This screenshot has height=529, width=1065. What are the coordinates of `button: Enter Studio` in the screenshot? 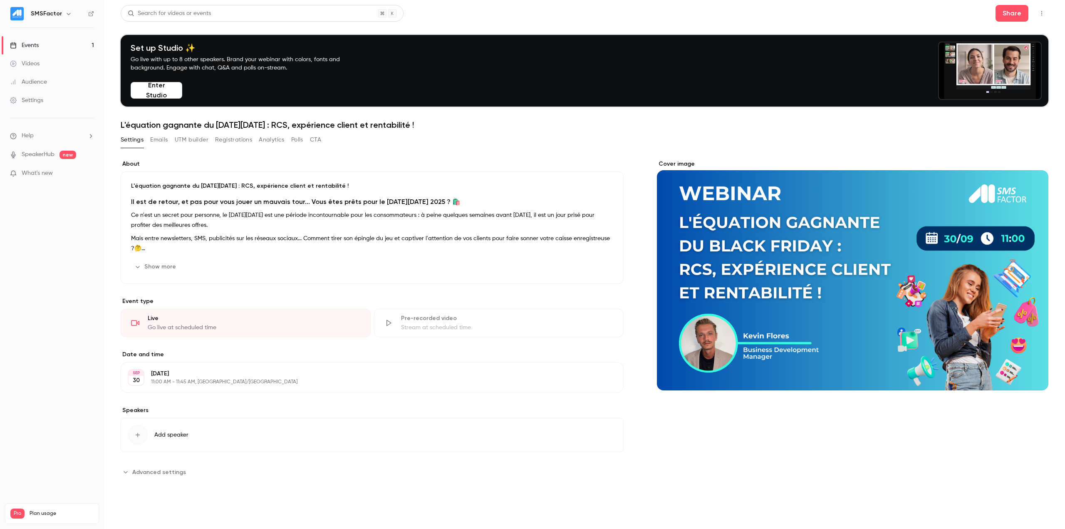 It's located at (156, 90).